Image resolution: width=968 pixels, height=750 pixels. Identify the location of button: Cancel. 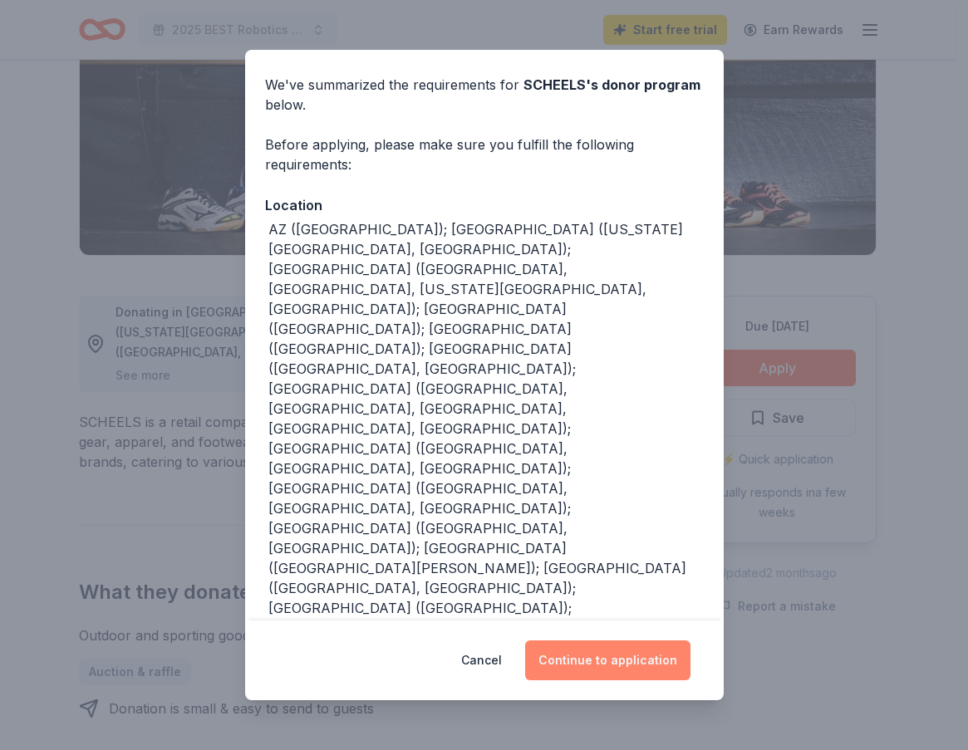
(481, 660).